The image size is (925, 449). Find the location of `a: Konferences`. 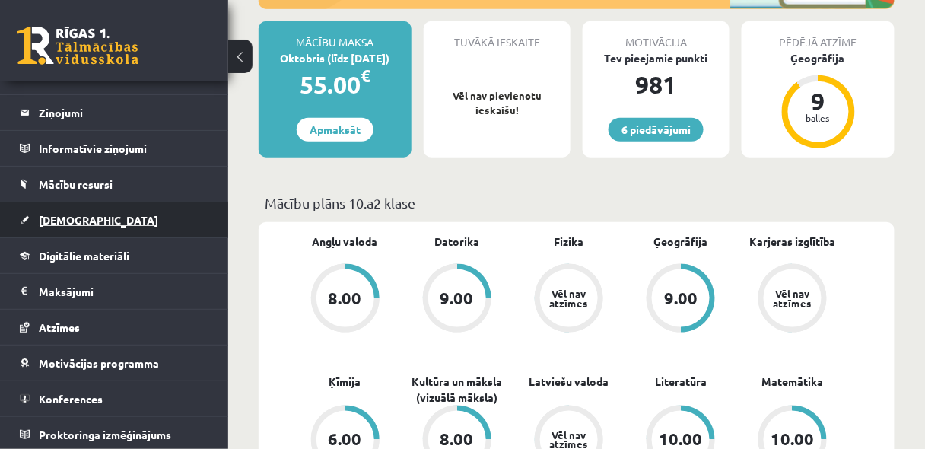

a: Konferences is located at coordinates (114, 399).